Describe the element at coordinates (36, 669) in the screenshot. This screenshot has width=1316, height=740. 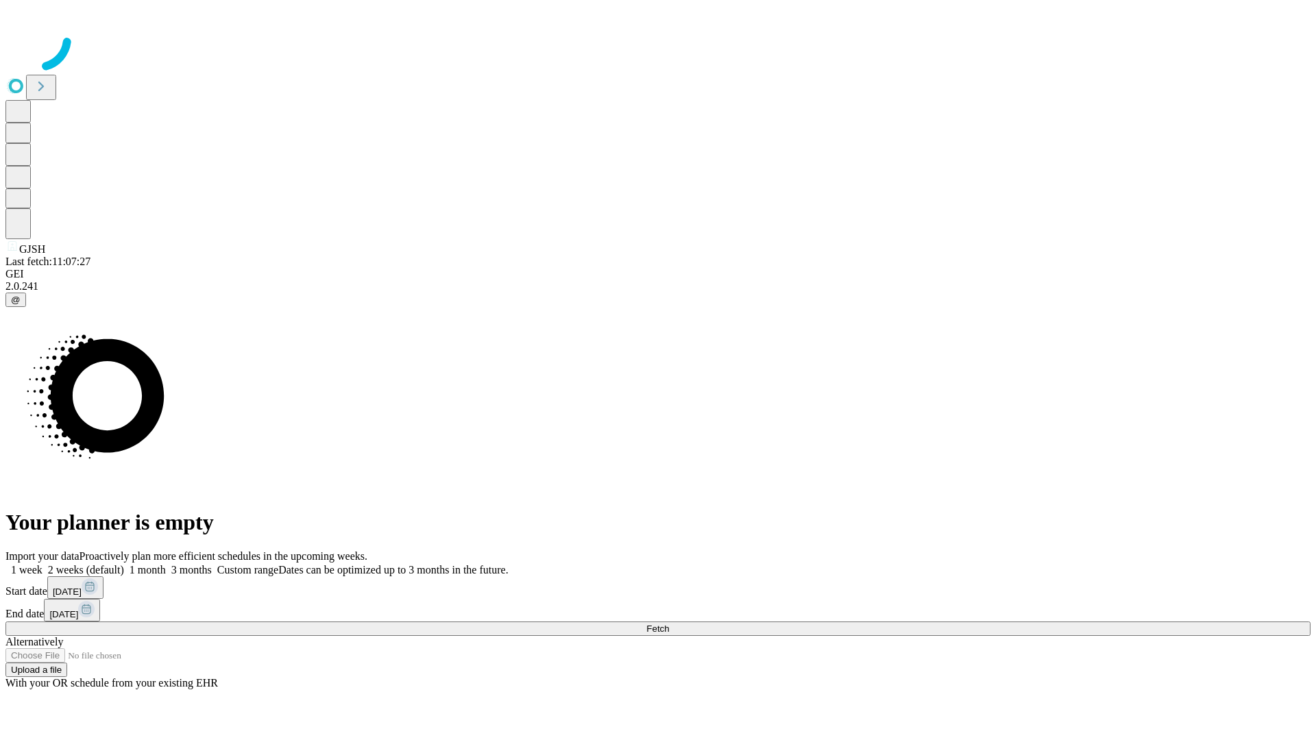
I see `button: Upload a file` at that location.